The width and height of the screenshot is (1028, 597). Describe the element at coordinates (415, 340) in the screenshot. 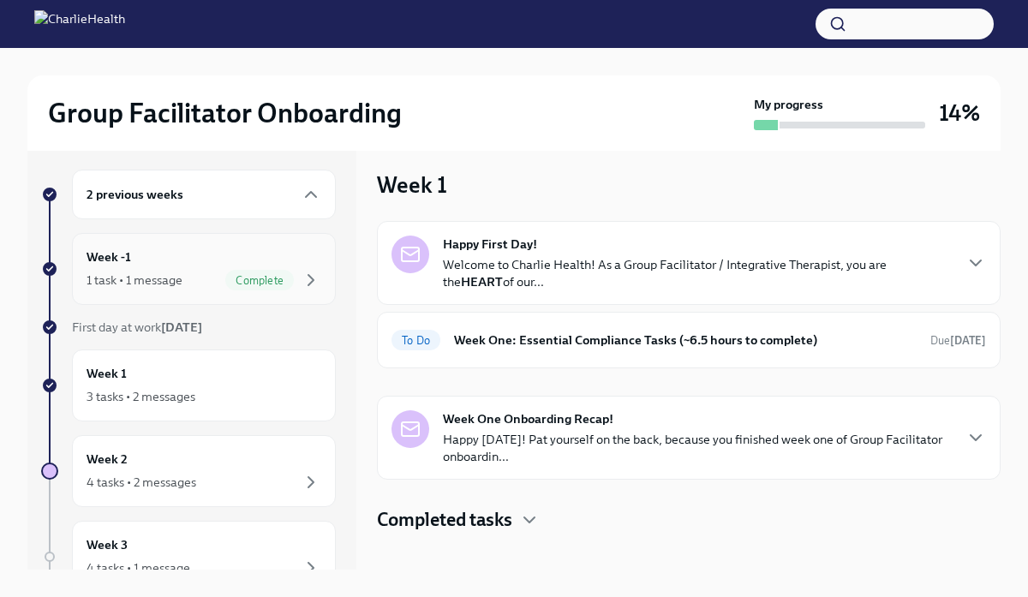

I see `span: To Do` at that location.